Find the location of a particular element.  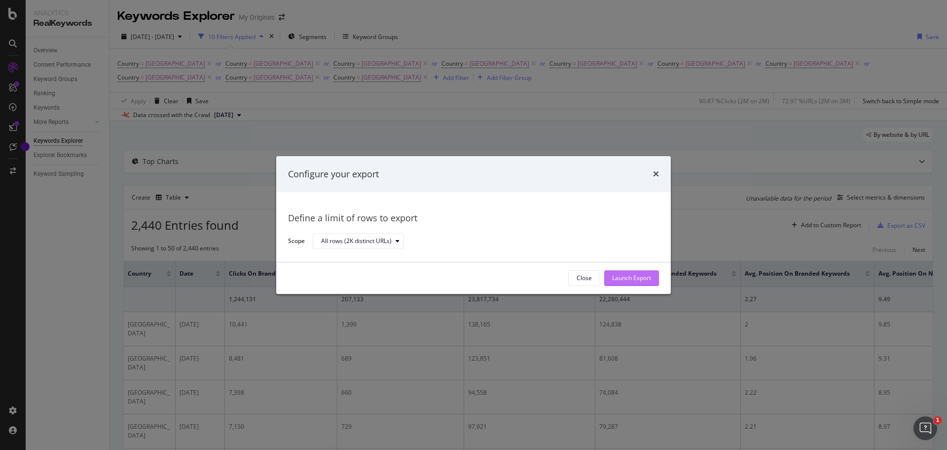

label: Scope is located at coordinates (297, 242).